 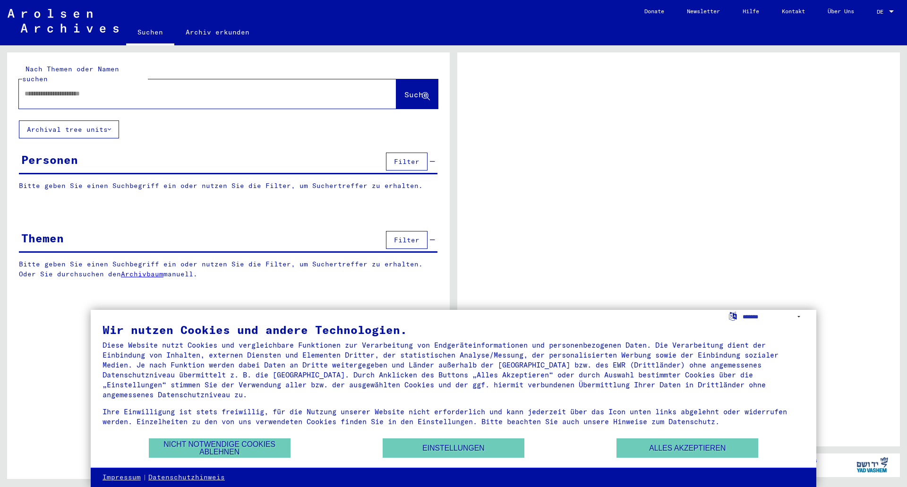 What do you see at coordinates (150, 33) in the screenshot?
I see `a: Suchen` at bounding box center [150, 33].